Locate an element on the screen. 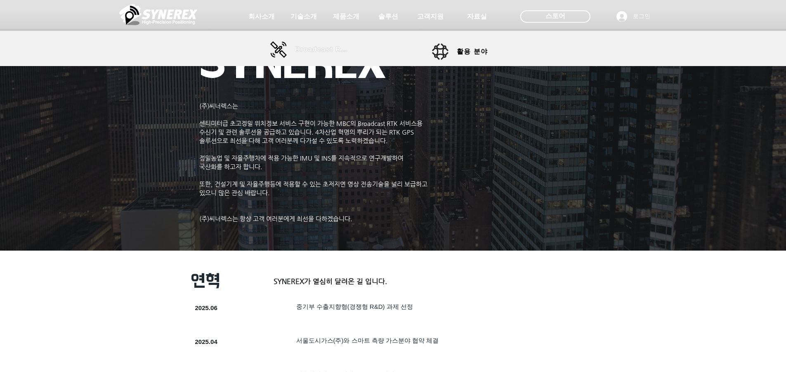  span: Broadcast RTK is located at coordinates (323, 50).